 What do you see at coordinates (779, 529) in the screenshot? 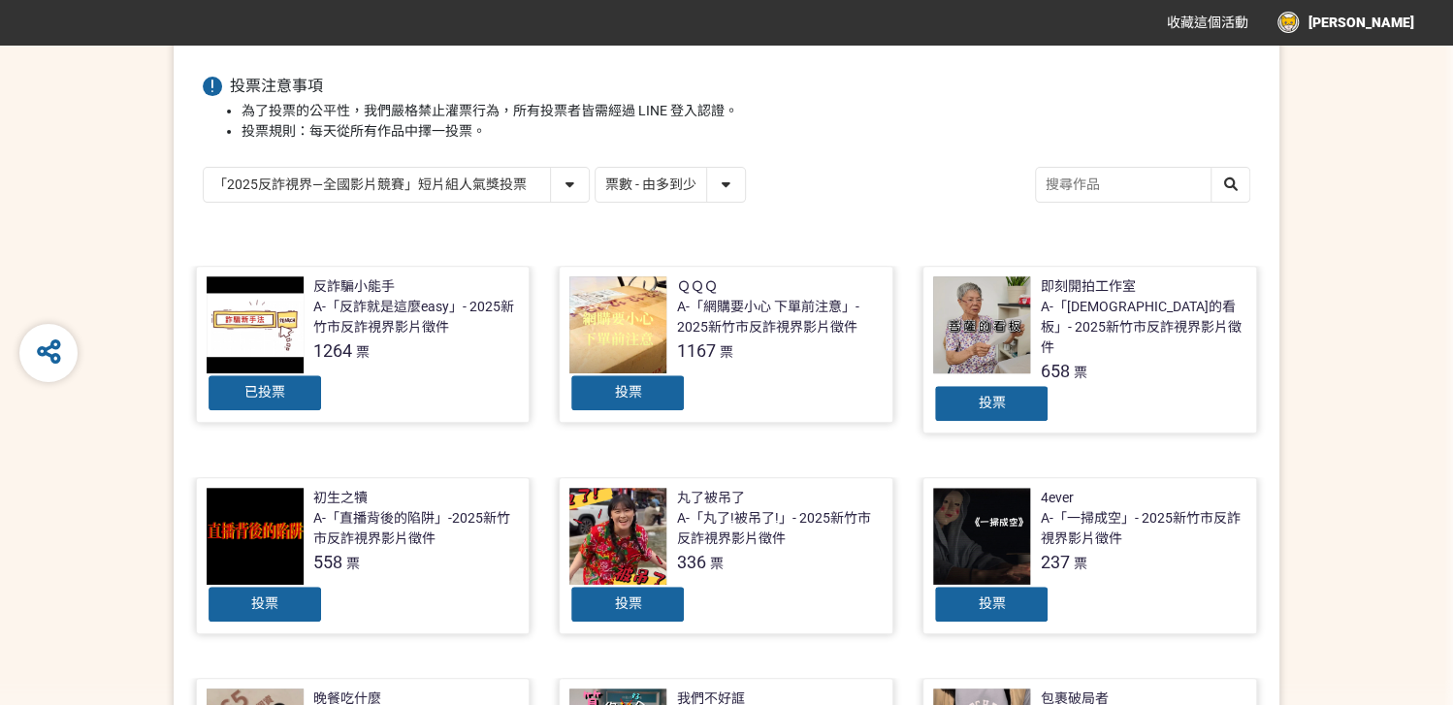
I see `div: A-「丸了!被吊了!」- 2025新竹市反詐視界影片徵件` at bounding box center [779, 529].